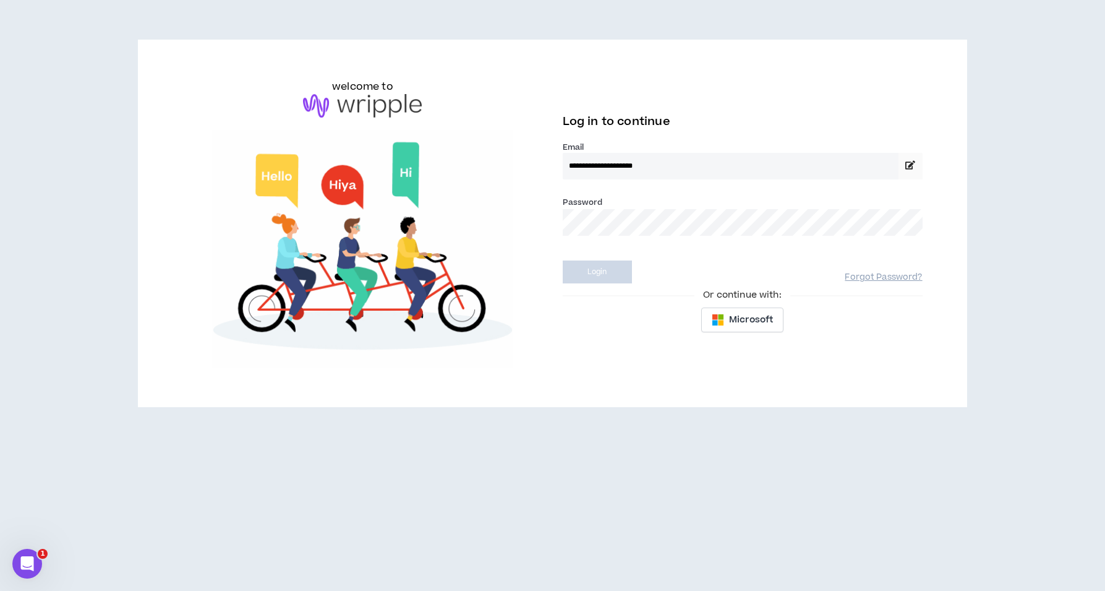  Describe the element at coordinates (743, 147) in the screenshot. I see `label: Email` at that location.